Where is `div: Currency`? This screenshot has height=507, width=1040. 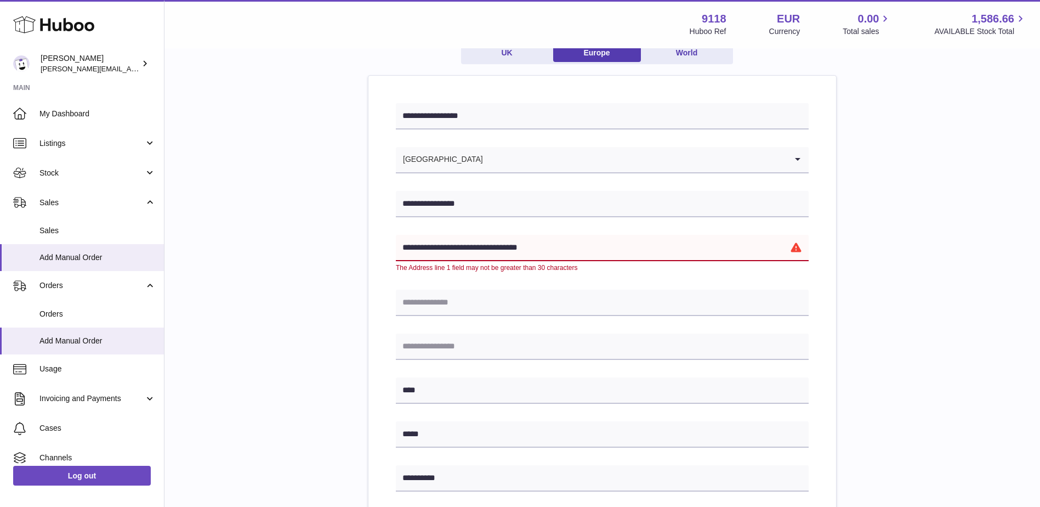
div: Currency is located at coordinates (785, 31).